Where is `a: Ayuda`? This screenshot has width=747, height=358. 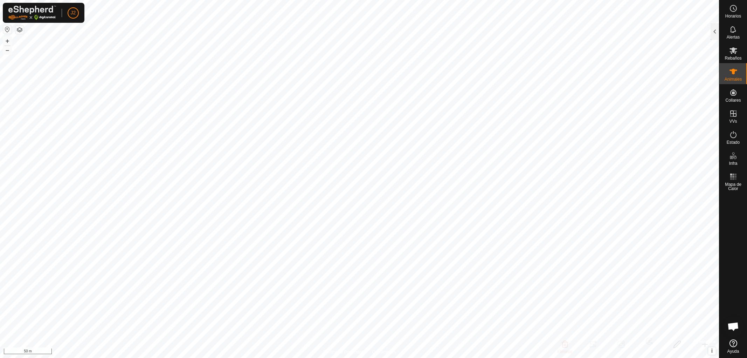 a: Ayuda is located at coordinates (733, 346).